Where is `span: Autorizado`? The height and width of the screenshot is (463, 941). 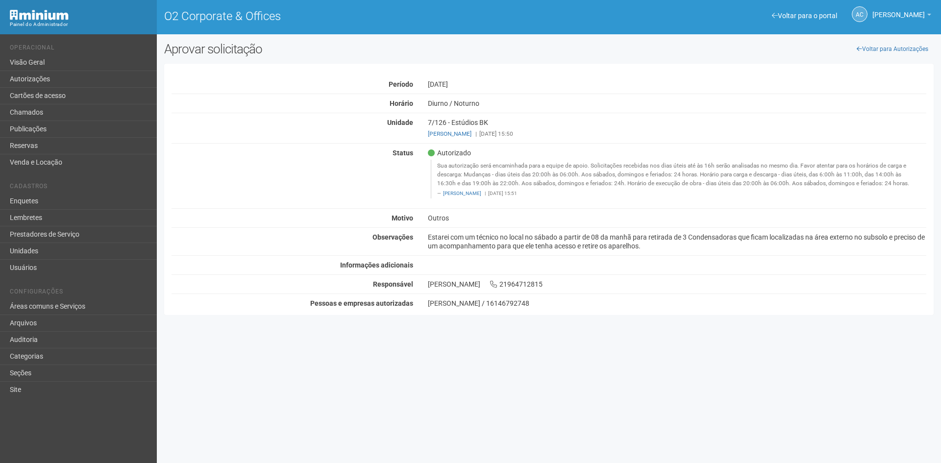
span: Autorizado is located at coordinates (450, 153).